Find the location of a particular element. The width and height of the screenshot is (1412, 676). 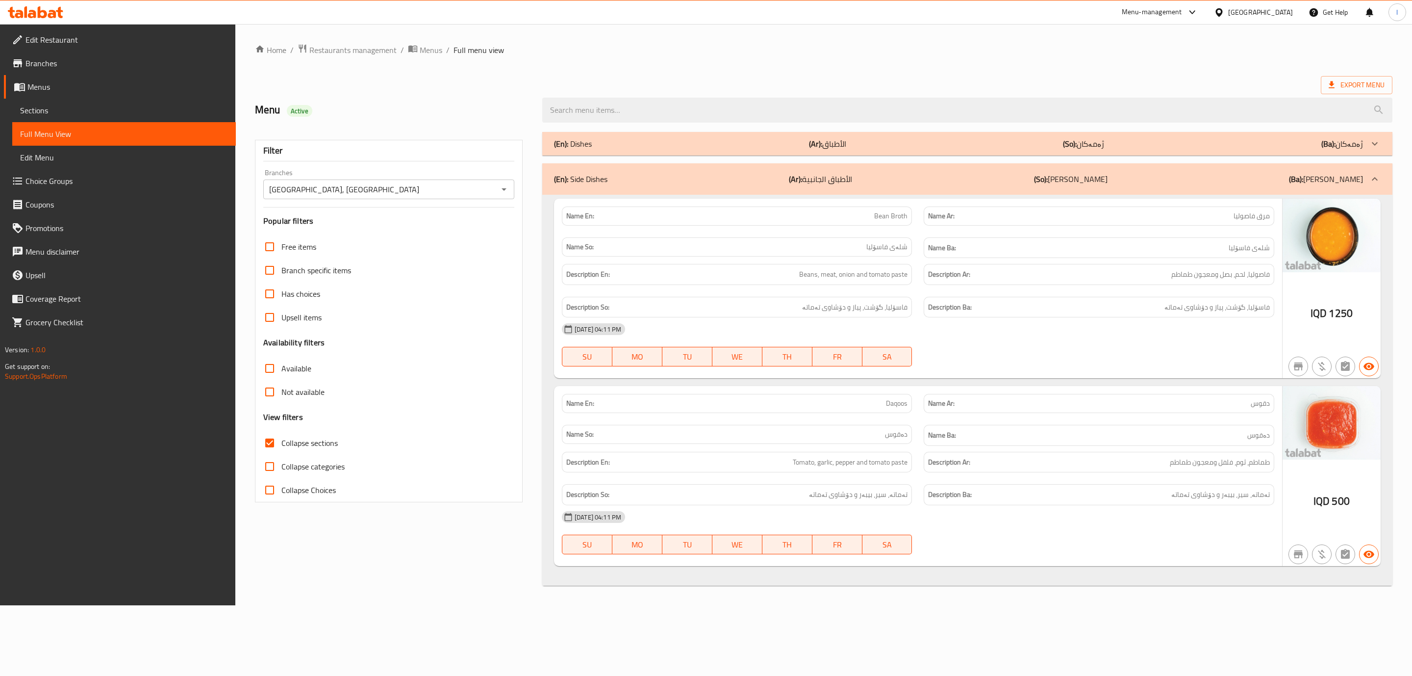

span: Coverage Report is located at coordinates (127, 299).